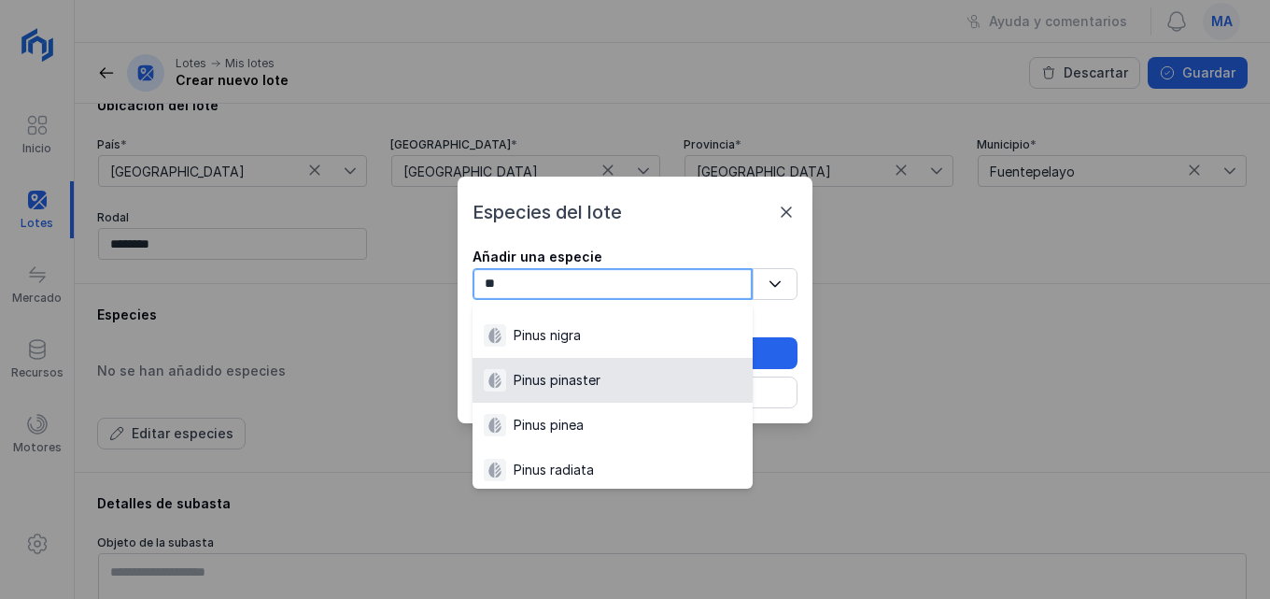  I want to click on div: Pinus nigra, so click(547, 335).